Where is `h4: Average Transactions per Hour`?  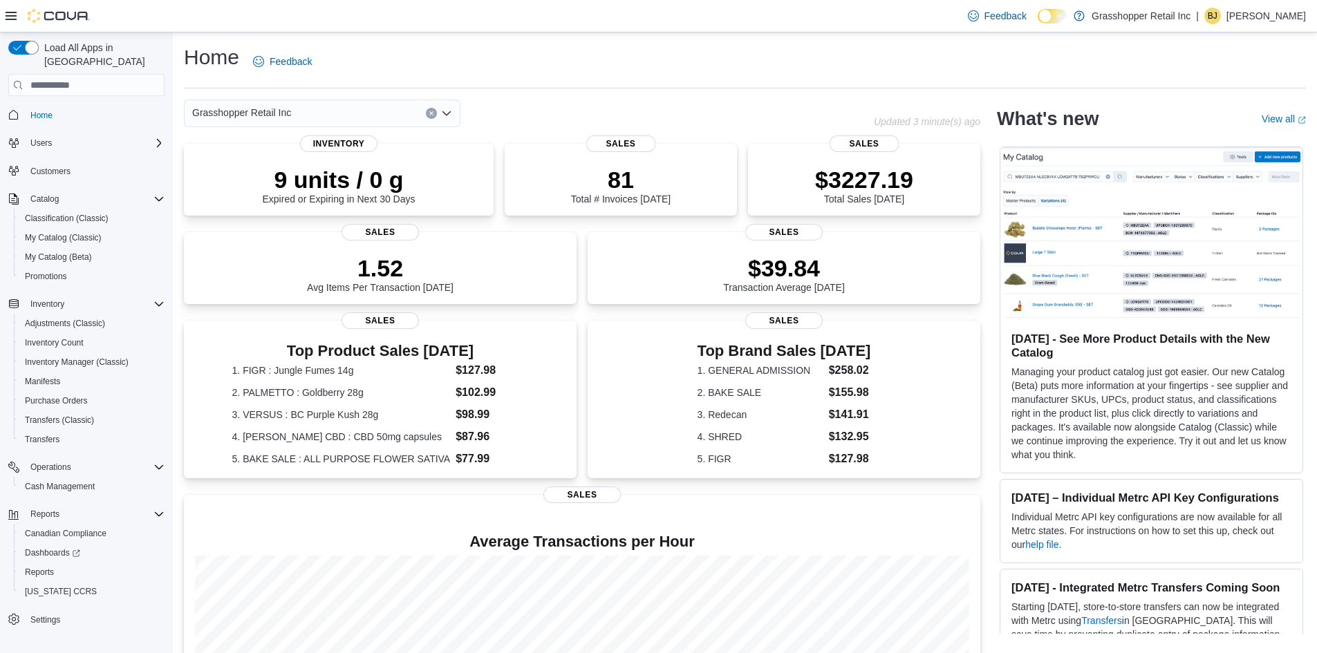 h4: Average Transactions per Hour is located at coordinates (582, 542).